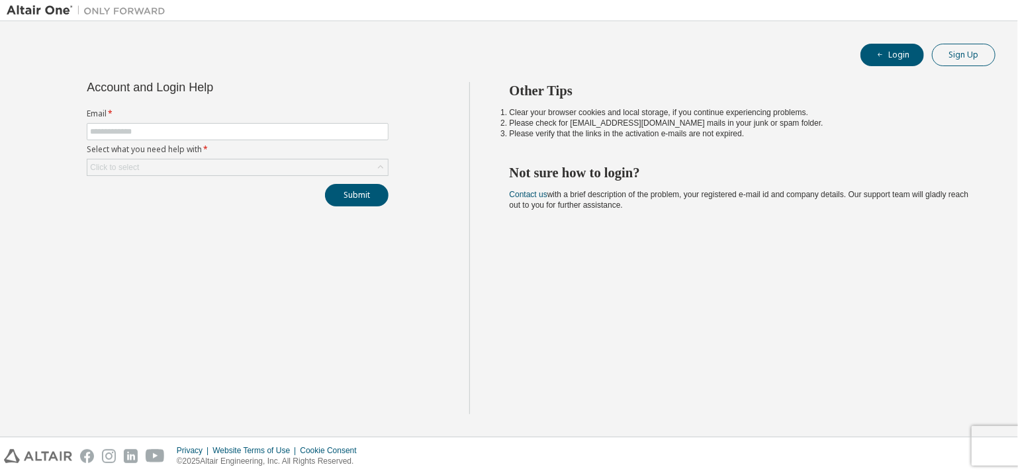 Image resolution: width=1018 pixels, height=475 pixels. Describe the element at coordinates (87, 456) in the screenshot. I see `img: facebook.svg` at that location.